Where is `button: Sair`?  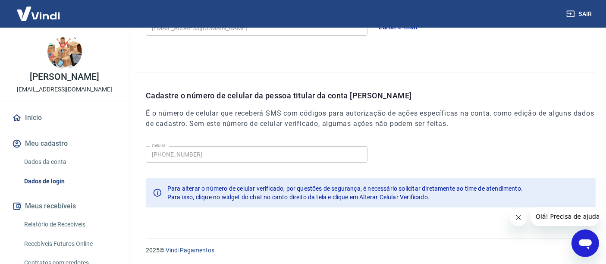
button: Sair is located at coordinates (580, 14).